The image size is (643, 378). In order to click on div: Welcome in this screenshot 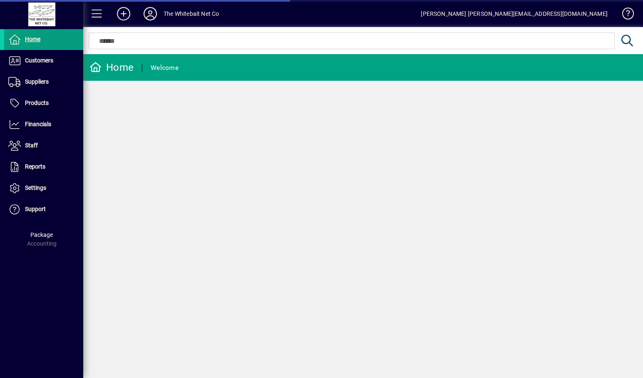, I will do `click(164, 68)`.